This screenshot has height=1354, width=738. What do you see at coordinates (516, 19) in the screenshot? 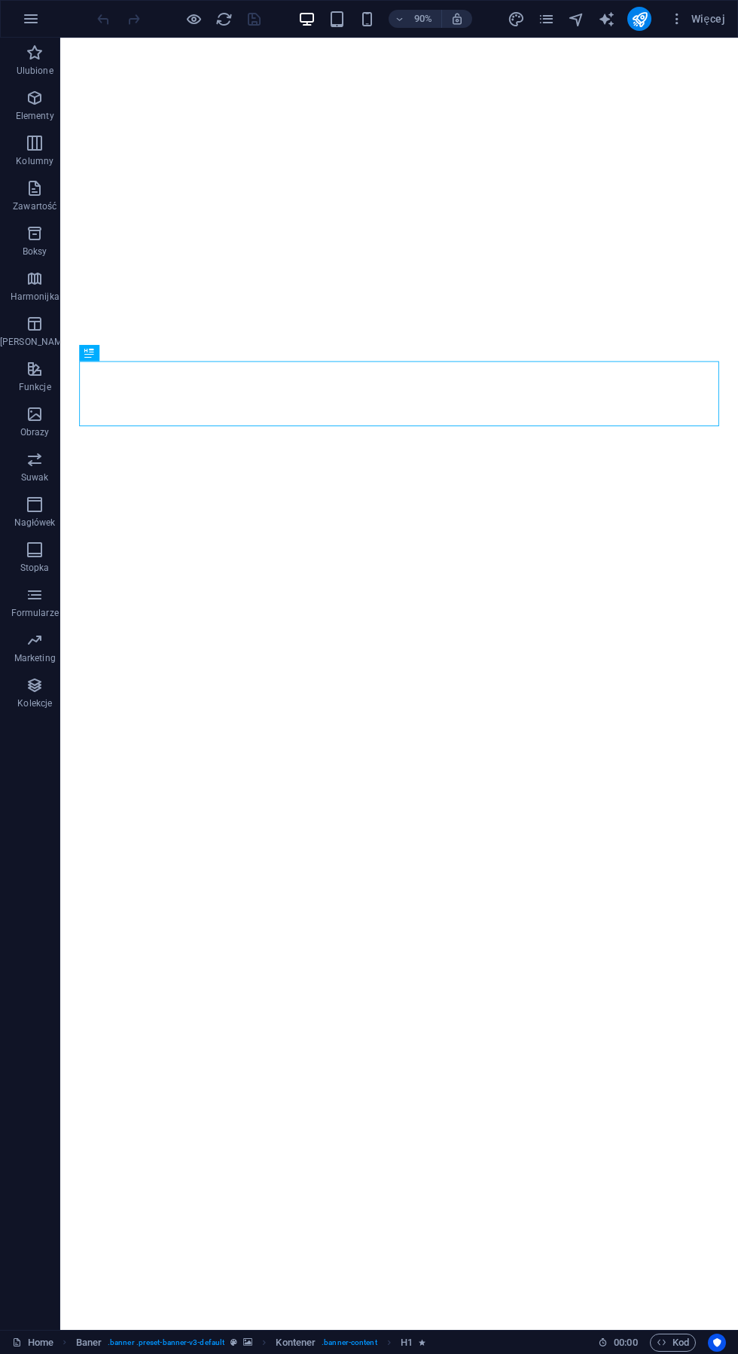
I see `i: Projekt (Ctrl+Alt+Y)` at bounding box center [516, 19].